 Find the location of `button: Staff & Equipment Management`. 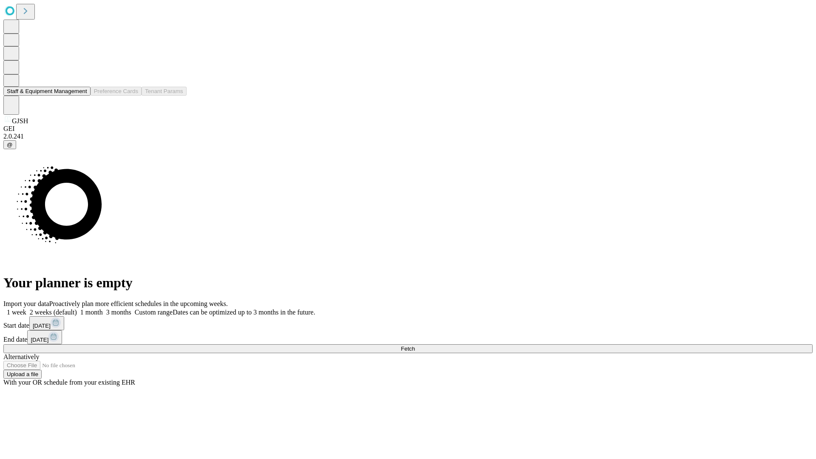

button: Staff & Equipment Management is located at coordinates (47, 91).